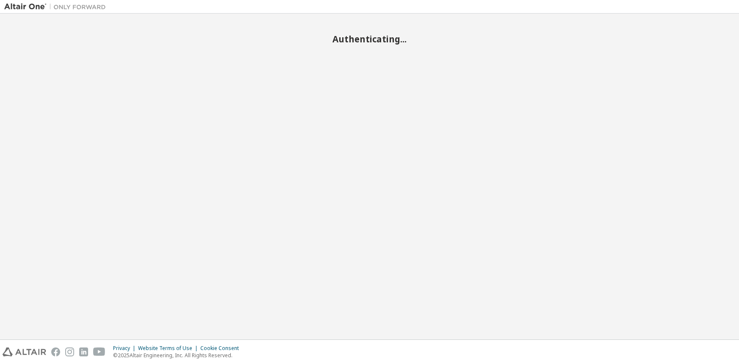  What do you see at coordinates (57, 7) in the screenshot?
I see `img: Altair One` at bounding box center [57, 7].